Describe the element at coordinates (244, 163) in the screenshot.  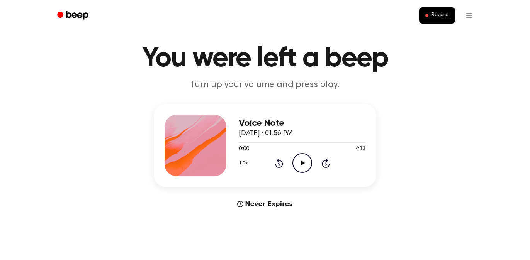
I see `button: 1.0x` at that location.